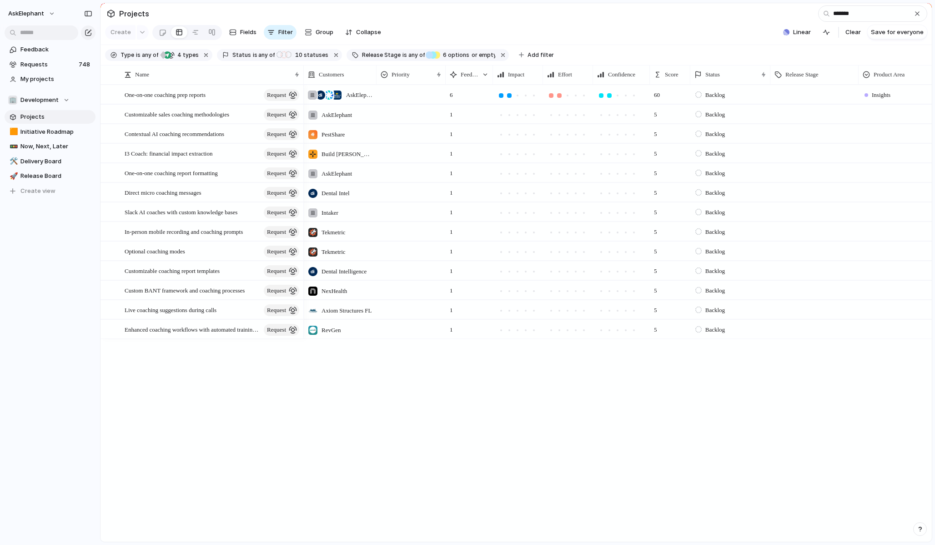 The width and height of the screenshot is (935, 545). Describe the element at coordinates (303, 55) in the screenshot. I see `button: 10 statuses` at that location.